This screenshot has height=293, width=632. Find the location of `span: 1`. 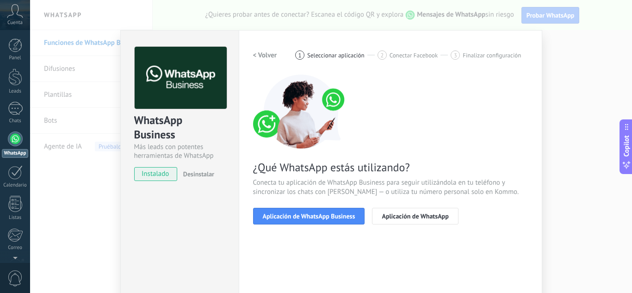

span: 1 is located at coordinates (300, 55).